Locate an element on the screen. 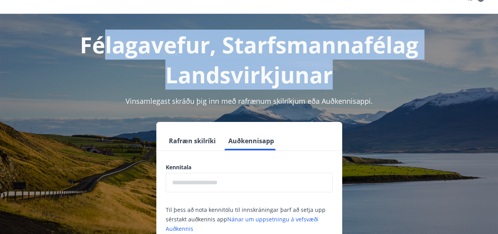 The image size is (498, 234). span: Til þess að nota kennitölu til innskráningar þarf að setja upp sérstakt auðkennis app is located at coordinates (246, 219).